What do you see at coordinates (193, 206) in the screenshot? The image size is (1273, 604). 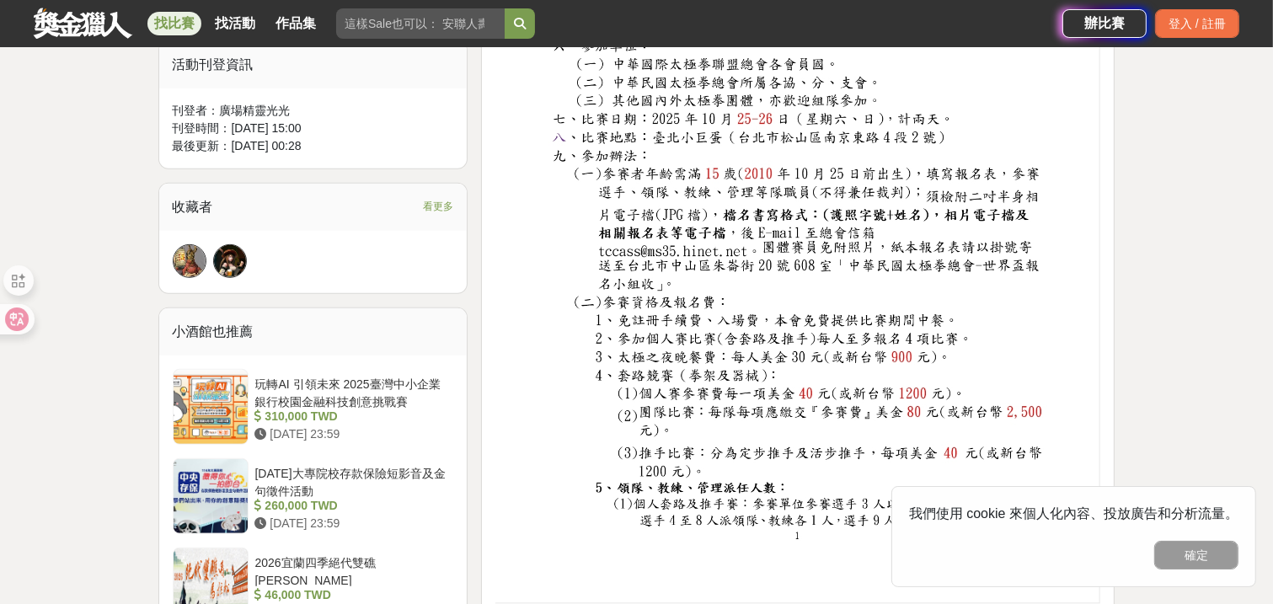 I see `span: 收藏者` at bounding box center [193, 206].